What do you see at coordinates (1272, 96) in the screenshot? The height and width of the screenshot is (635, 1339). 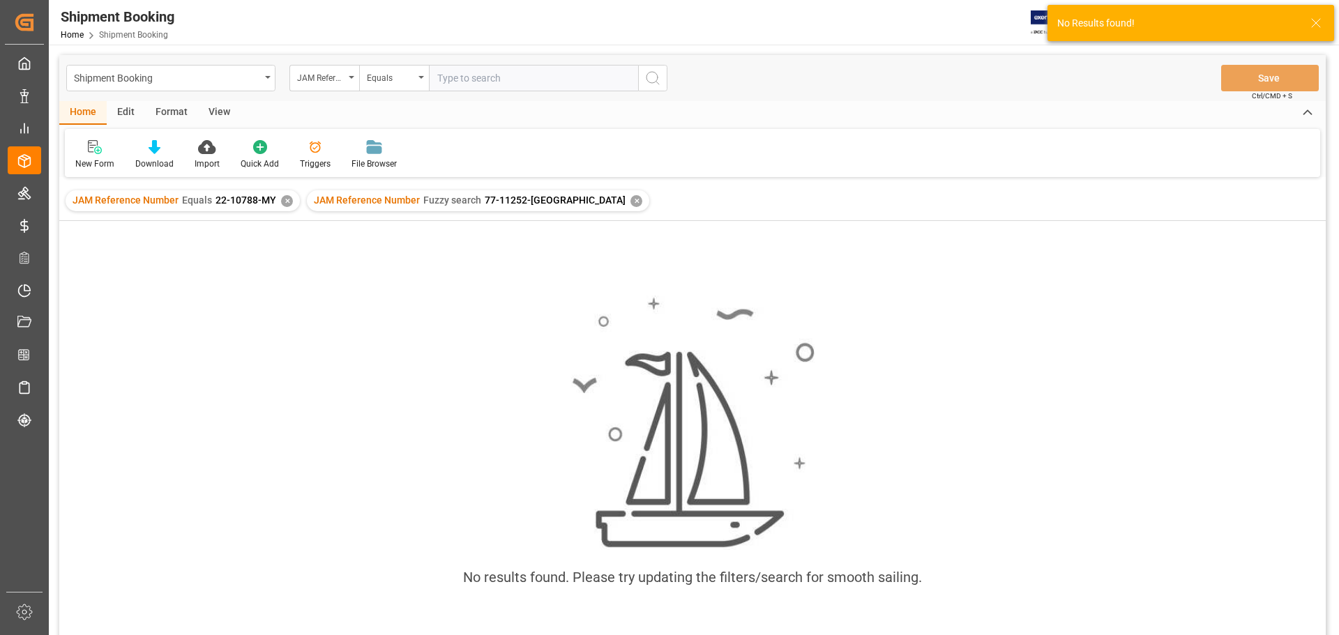 I see `span: Ctrl/CMD + S` at bounding box center [1272, 96].